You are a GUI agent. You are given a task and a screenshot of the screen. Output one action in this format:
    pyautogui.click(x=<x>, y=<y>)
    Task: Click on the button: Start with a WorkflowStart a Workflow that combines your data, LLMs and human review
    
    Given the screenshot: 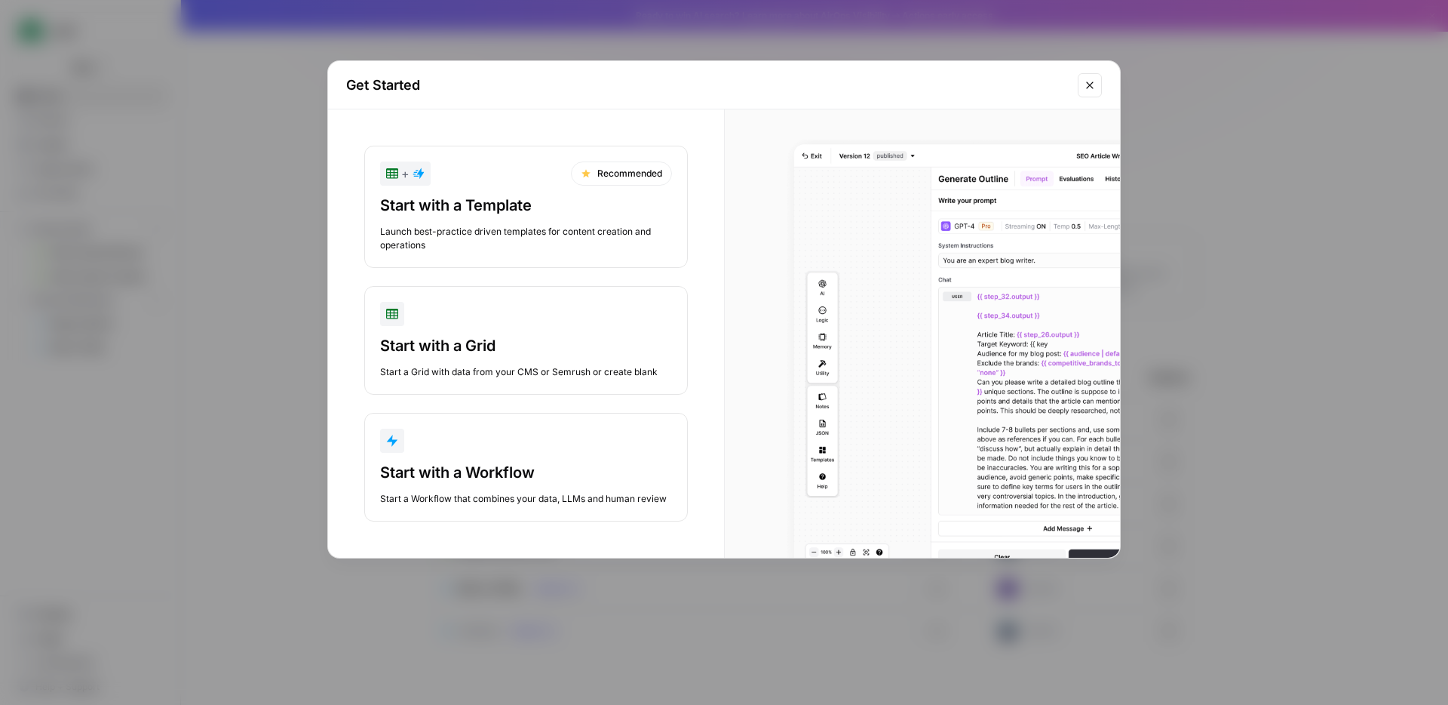 What is the action you would take?
    pyautogui.click(x=526, y=467)
    